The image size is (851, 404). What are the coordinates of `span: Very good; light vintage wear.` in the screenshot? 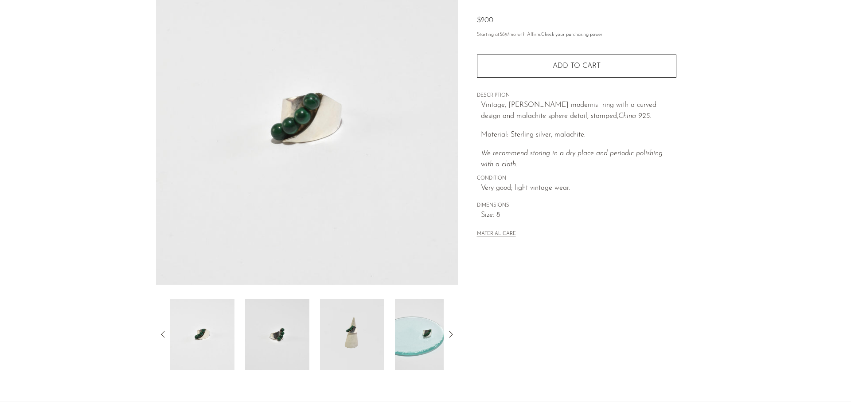 It's located at (578, 188).